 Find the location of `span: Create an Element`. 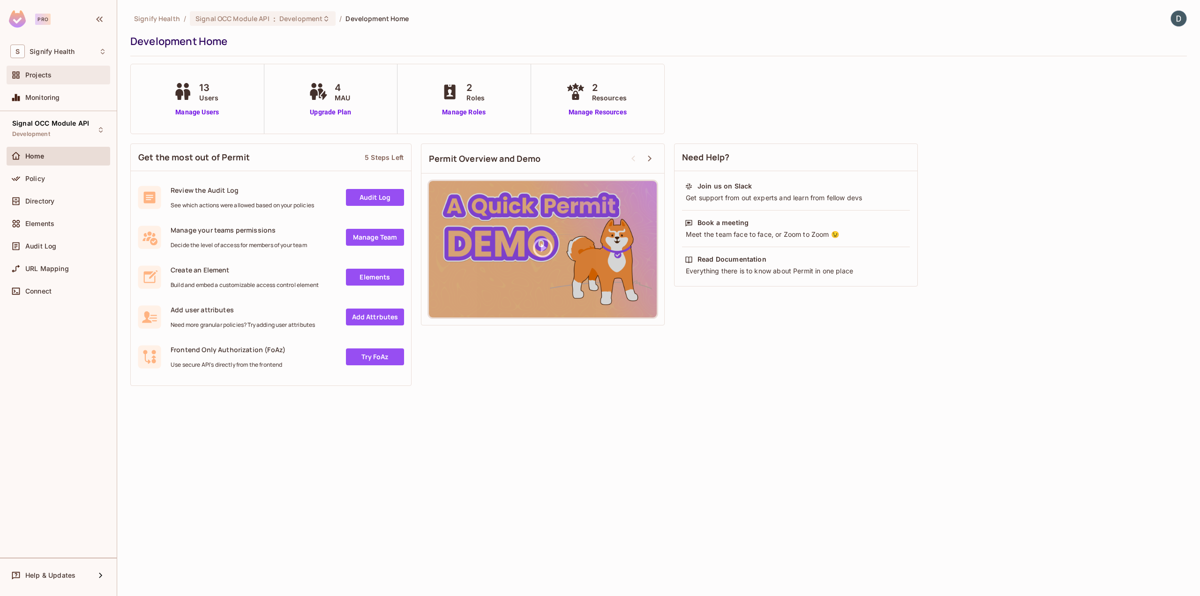

span: Create an Element is located at coordinates (245, 270).